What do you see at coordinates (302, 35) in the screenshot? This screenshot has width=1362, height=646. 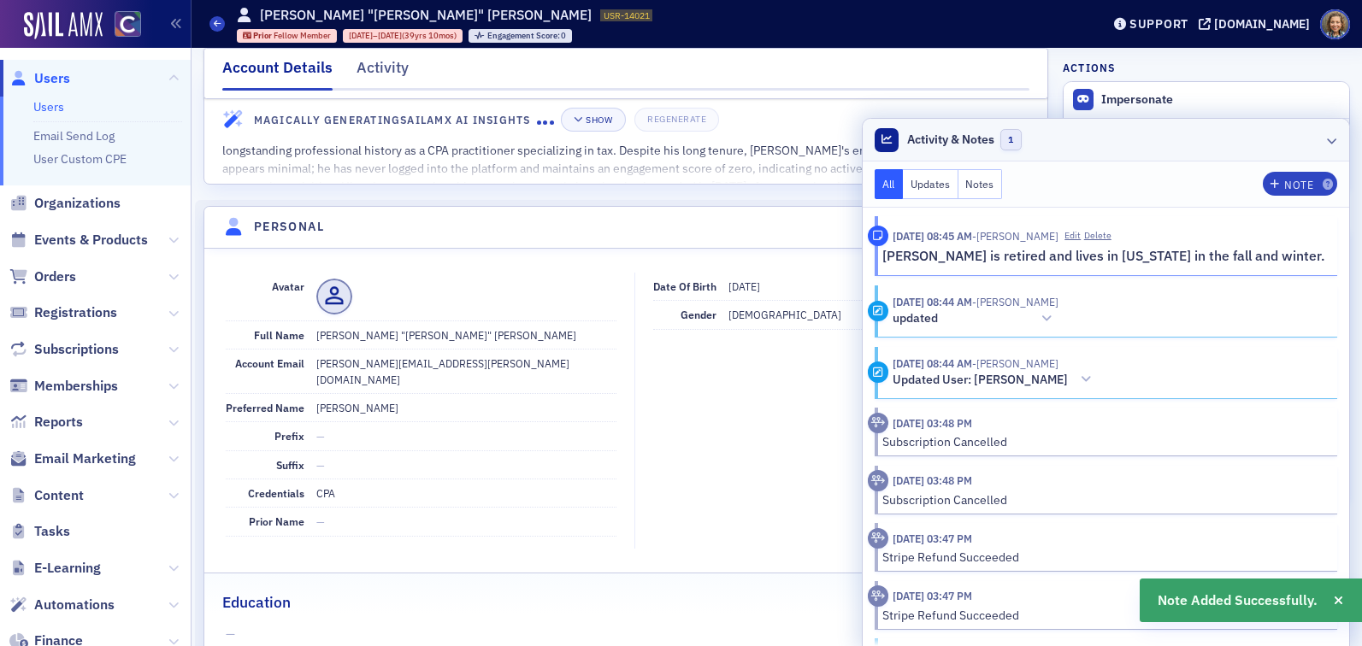 I see `span: Fellow Member` at bounding box center [302, 35].